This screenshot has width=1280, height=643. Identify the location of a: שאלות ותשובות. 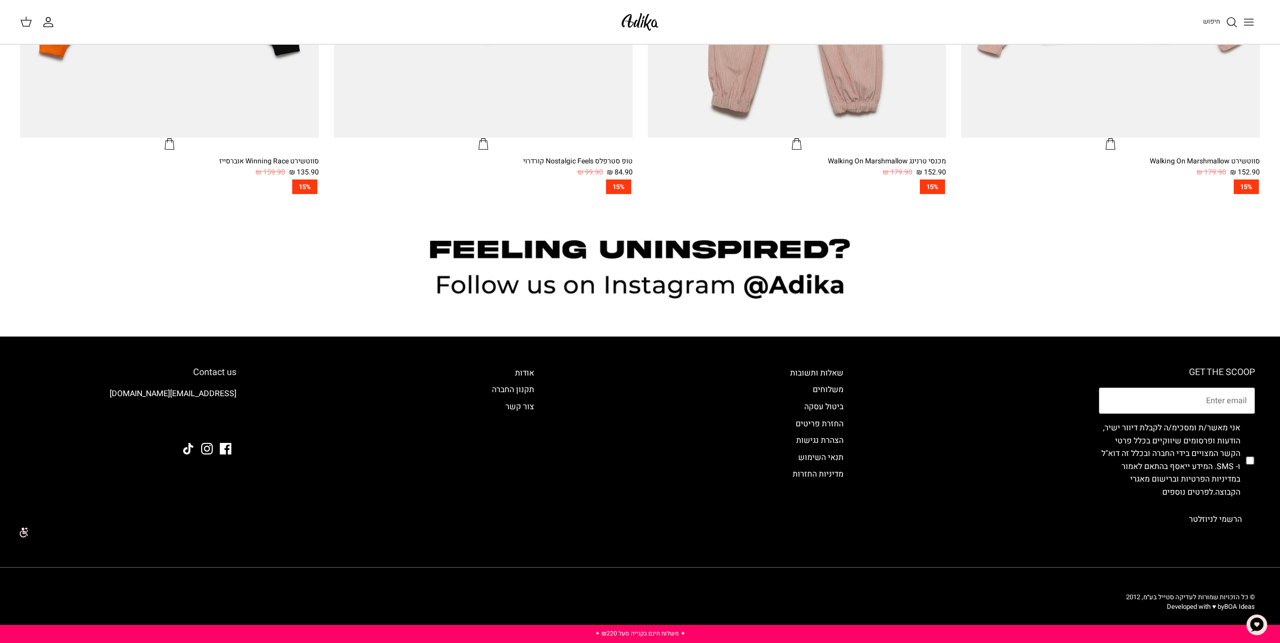
(817, 373).